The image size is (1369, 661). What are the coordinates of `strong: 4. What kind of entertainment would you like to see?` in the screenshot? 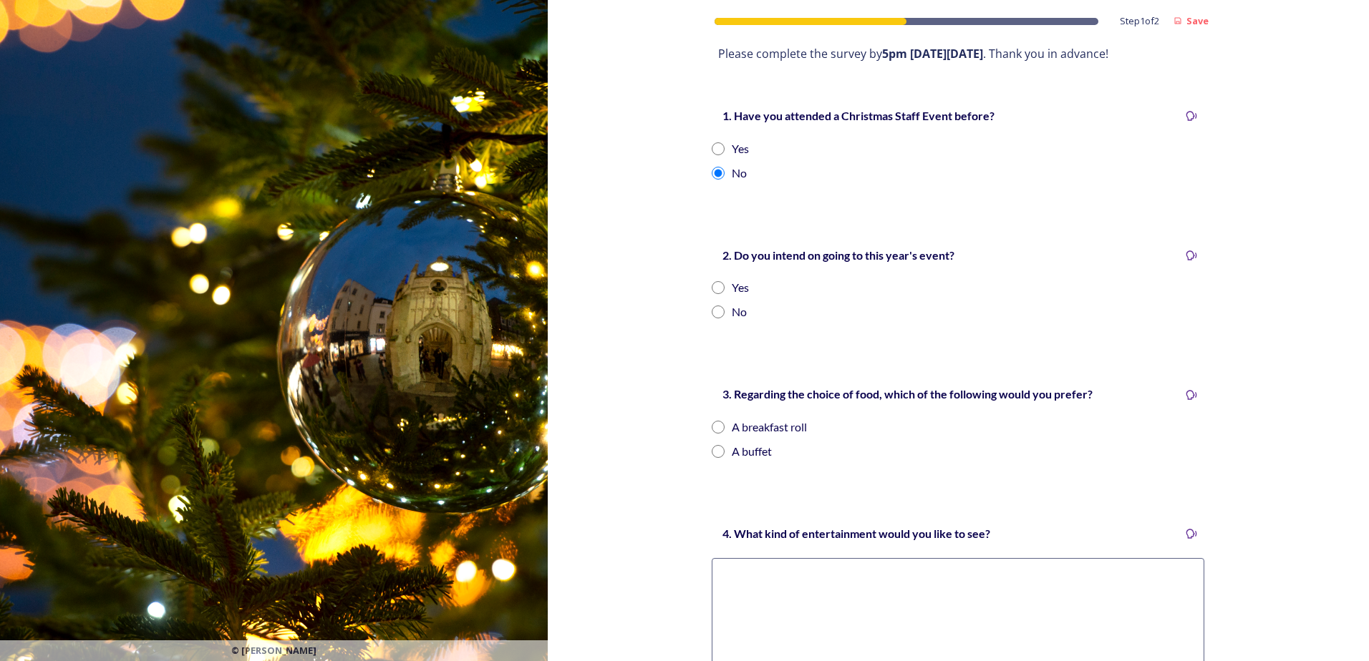 It's located at (856, 533).